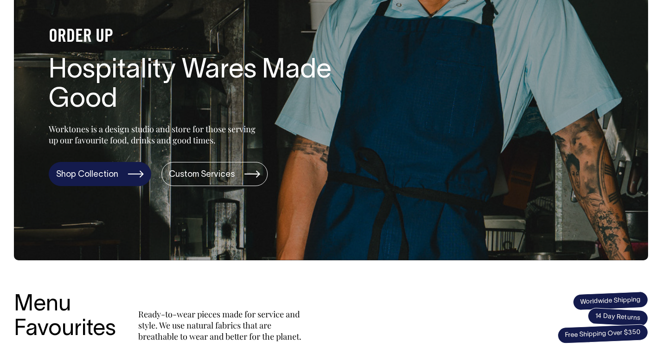  What do you see at coordinates (100, 174) in the screenshot?
I see `a: Shop Collection` at bounding box center [100, 174].